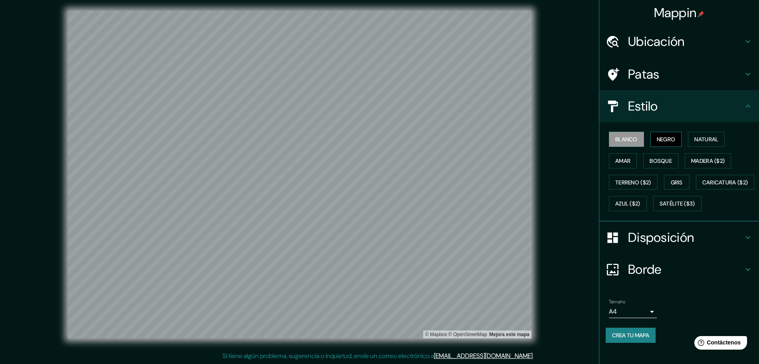 Image resolution: width=759 pixels, height=364 pixels. I want to click on button: Satélite ($3), so click(677, 204).